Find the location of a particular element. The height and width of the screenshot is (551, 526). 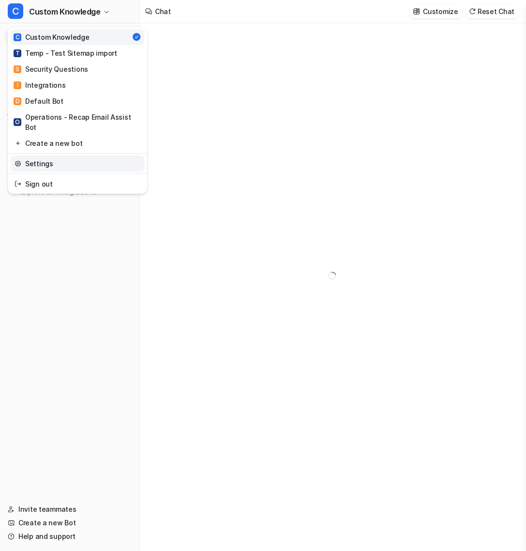

div: Temp - Test Sitemap import is located at coordinates (65, 53).